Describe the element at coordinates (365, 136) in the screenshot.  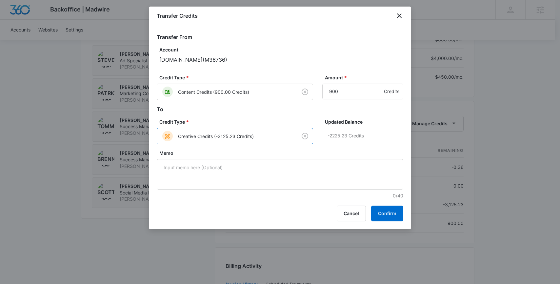
I see `p: -2225.23 Credits` at that location.